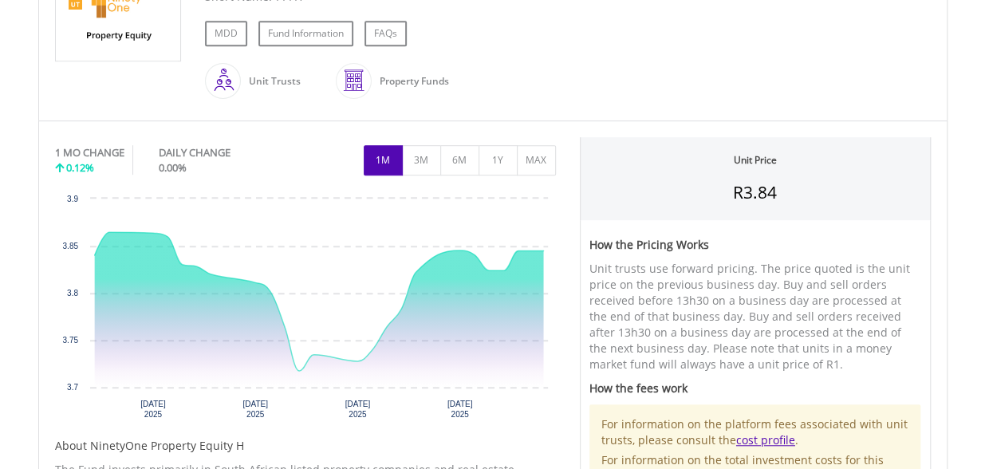 The image size is (985, 469). I want to click on button: MAX, so click(536, 160).